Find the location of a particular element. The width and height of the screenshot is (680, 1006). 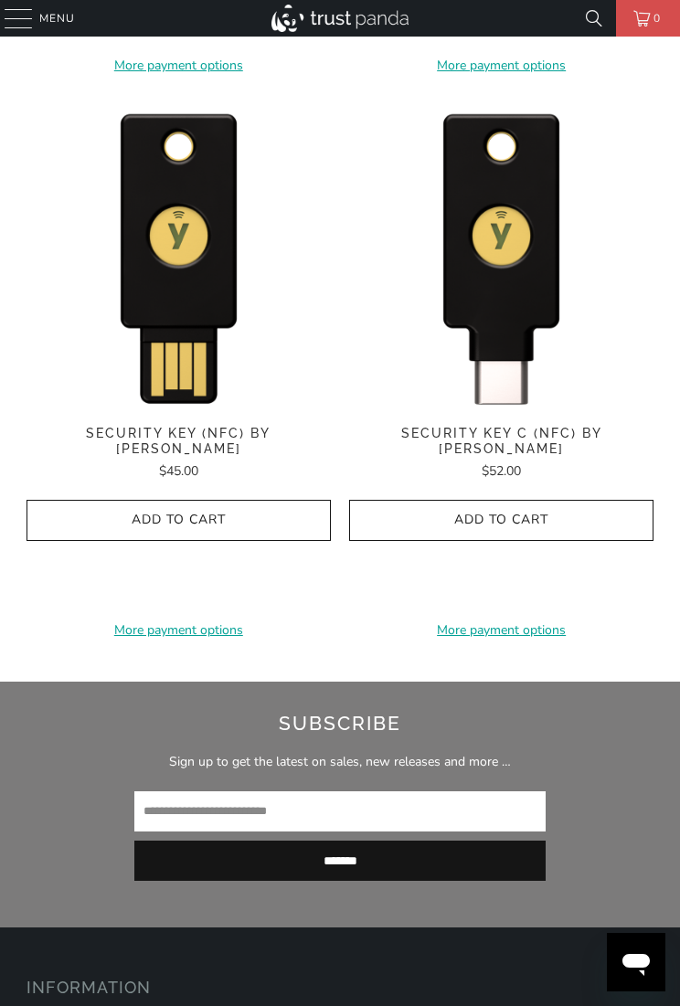

img: Security Key C (NFC) by Yubico - Trust Panda is located at coordinates (501, 255).